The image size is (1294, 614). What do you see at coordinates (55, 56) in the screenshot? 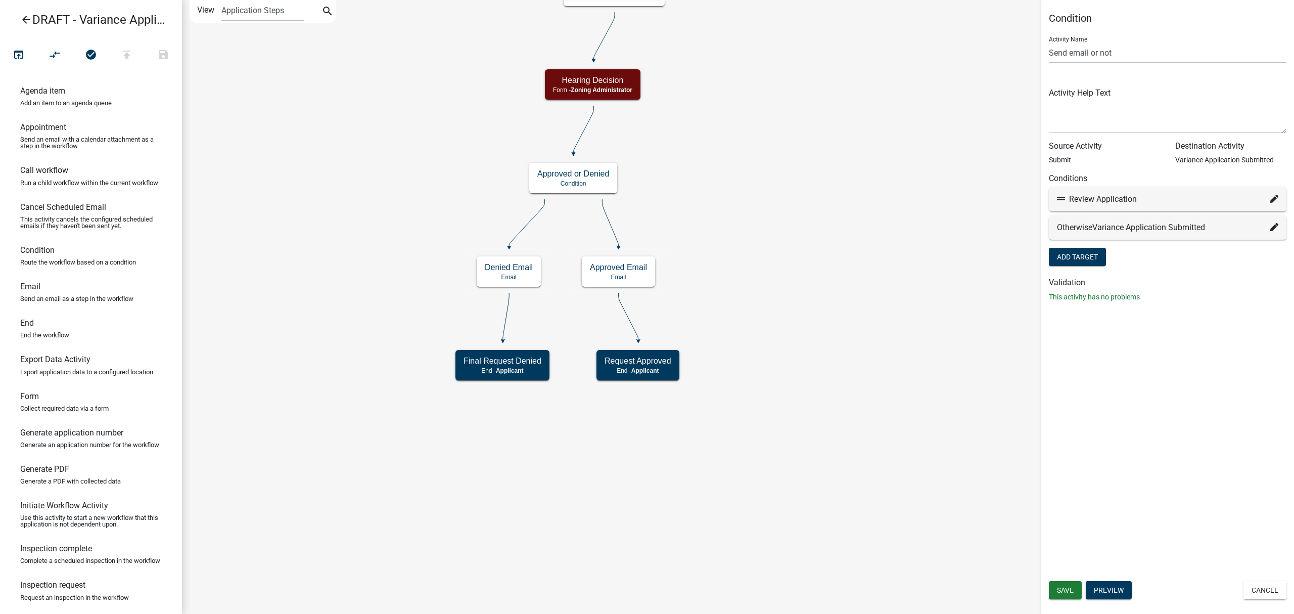
I see `i: compare_arrows` at bounding box center [55, 56].